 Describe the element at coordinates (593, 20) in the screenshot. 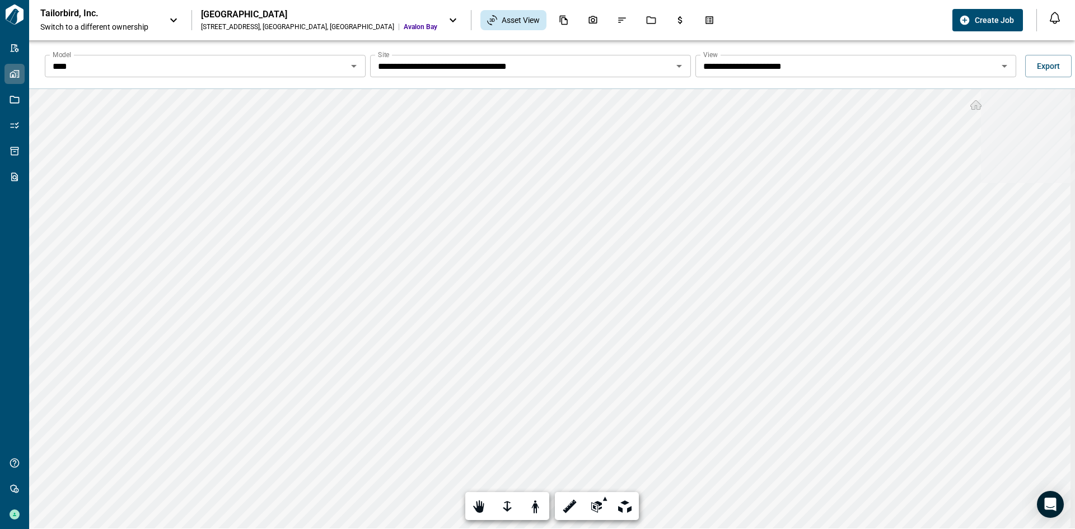

I see `div: Photos` at that location.